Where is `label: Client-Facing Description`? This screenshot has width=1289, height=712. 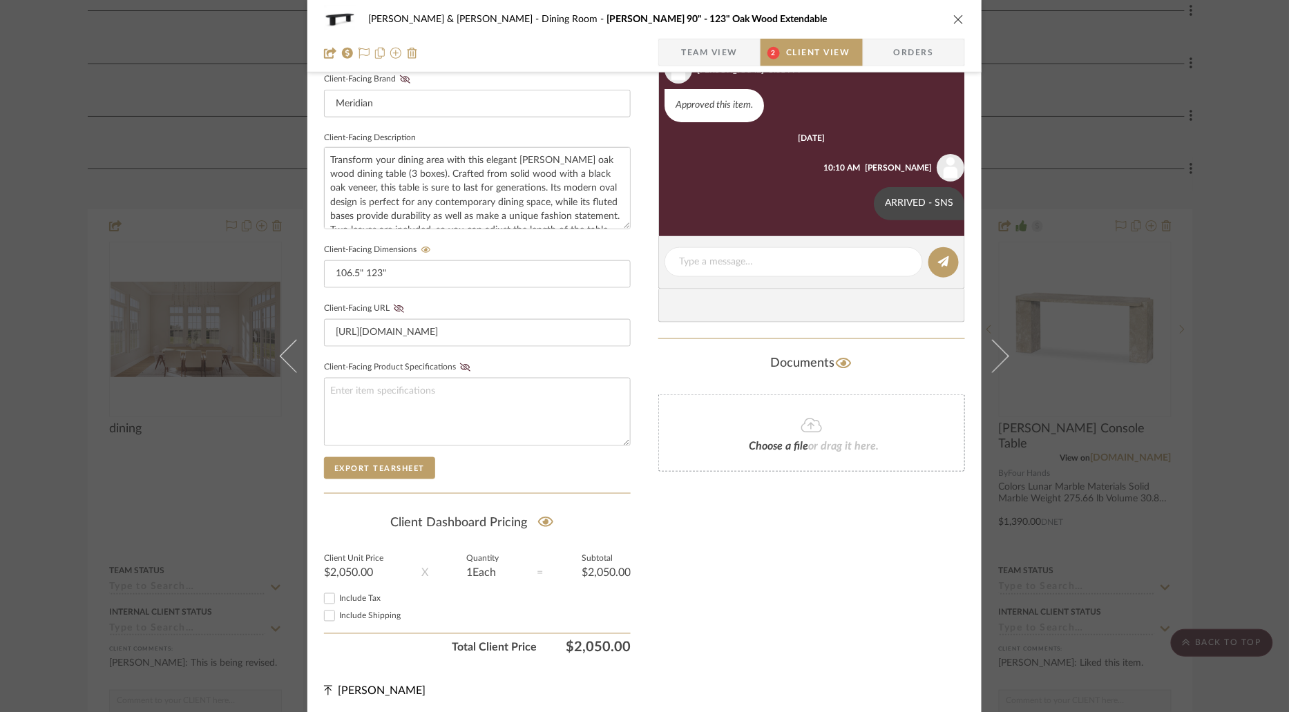
label: Client-Facing Description is located at coordinates (370, 138).